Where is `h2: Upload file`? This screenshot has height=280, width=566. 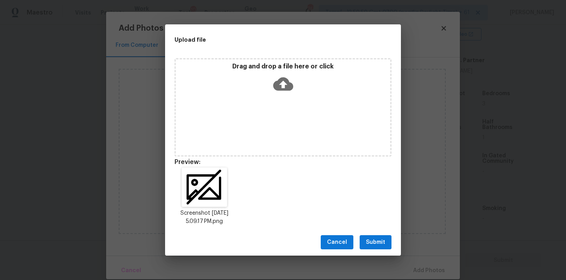
h2: Upload file is located at coordinates (266, 40).